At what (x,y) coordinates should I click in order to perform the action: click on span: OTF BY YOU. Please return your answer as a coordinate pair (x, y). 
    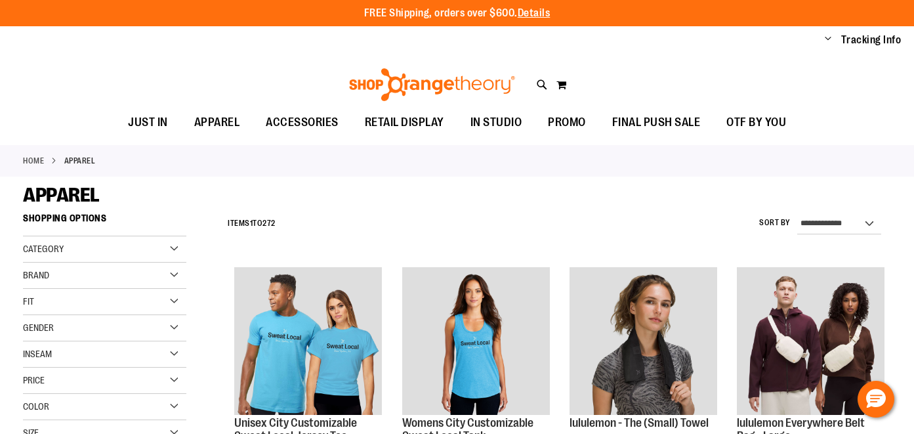
    Looking at the image, I should click on (756, 122).